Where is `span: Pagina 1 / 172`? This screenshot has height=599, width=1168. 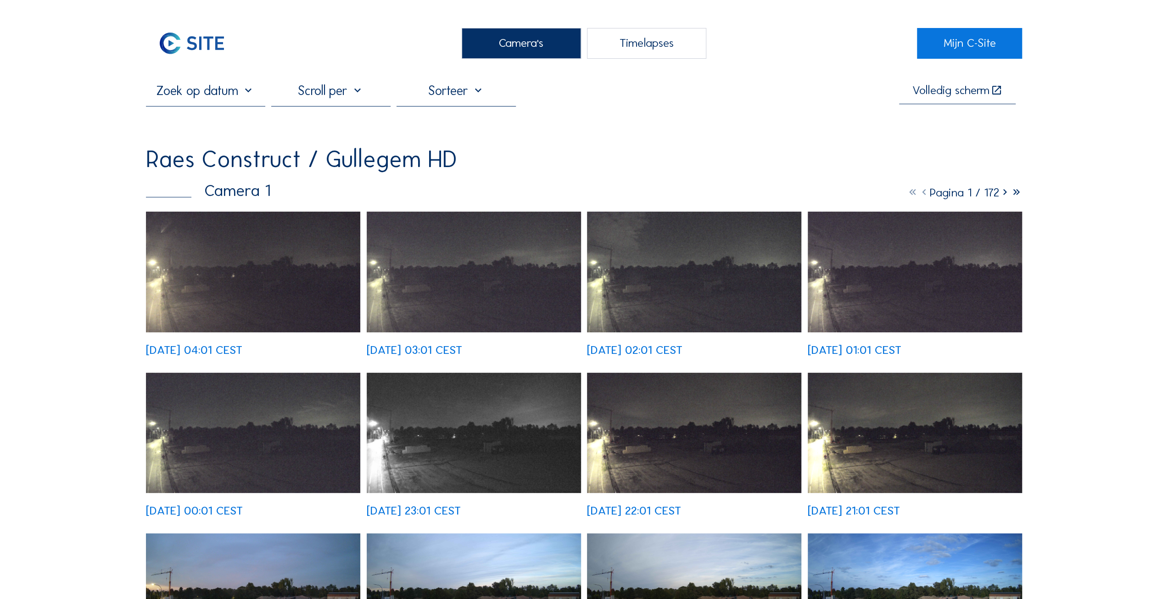 span: Pagina 1 / 172 is located at coordinates (964, 192).